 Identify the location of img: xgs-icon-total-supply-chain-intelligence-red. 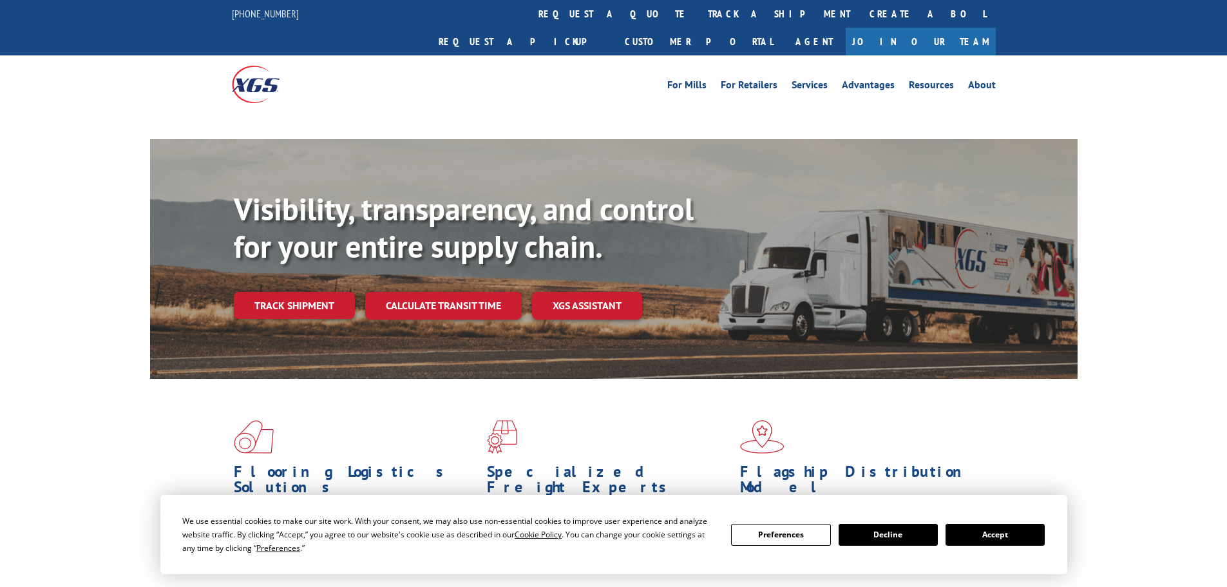
(254, 437).